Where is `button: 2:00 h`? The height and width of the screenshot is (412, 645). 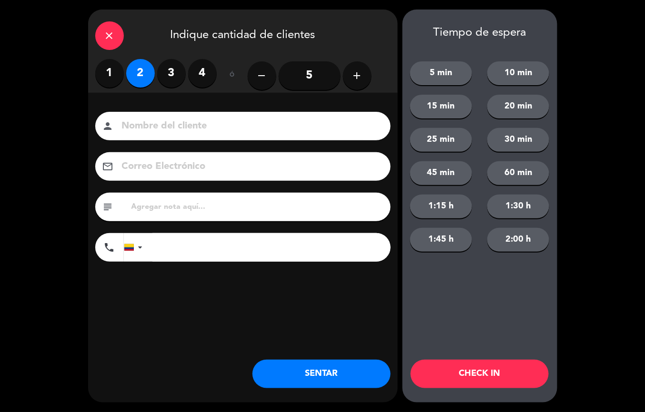 button: 2:00 h is located at coordinates (518, 240).